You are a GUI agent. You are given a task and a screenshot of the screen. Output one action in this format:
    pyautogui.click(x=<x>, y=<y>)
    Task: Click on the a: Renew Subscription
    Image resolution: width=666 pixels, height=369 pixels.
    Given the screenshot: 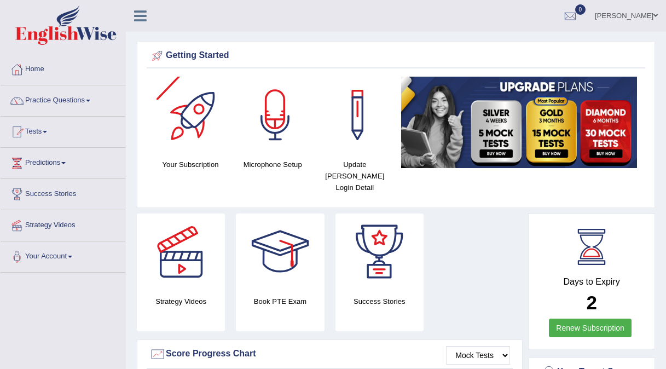 What is the action you would take?
    pyautogui.click(x=590, y=328)
    